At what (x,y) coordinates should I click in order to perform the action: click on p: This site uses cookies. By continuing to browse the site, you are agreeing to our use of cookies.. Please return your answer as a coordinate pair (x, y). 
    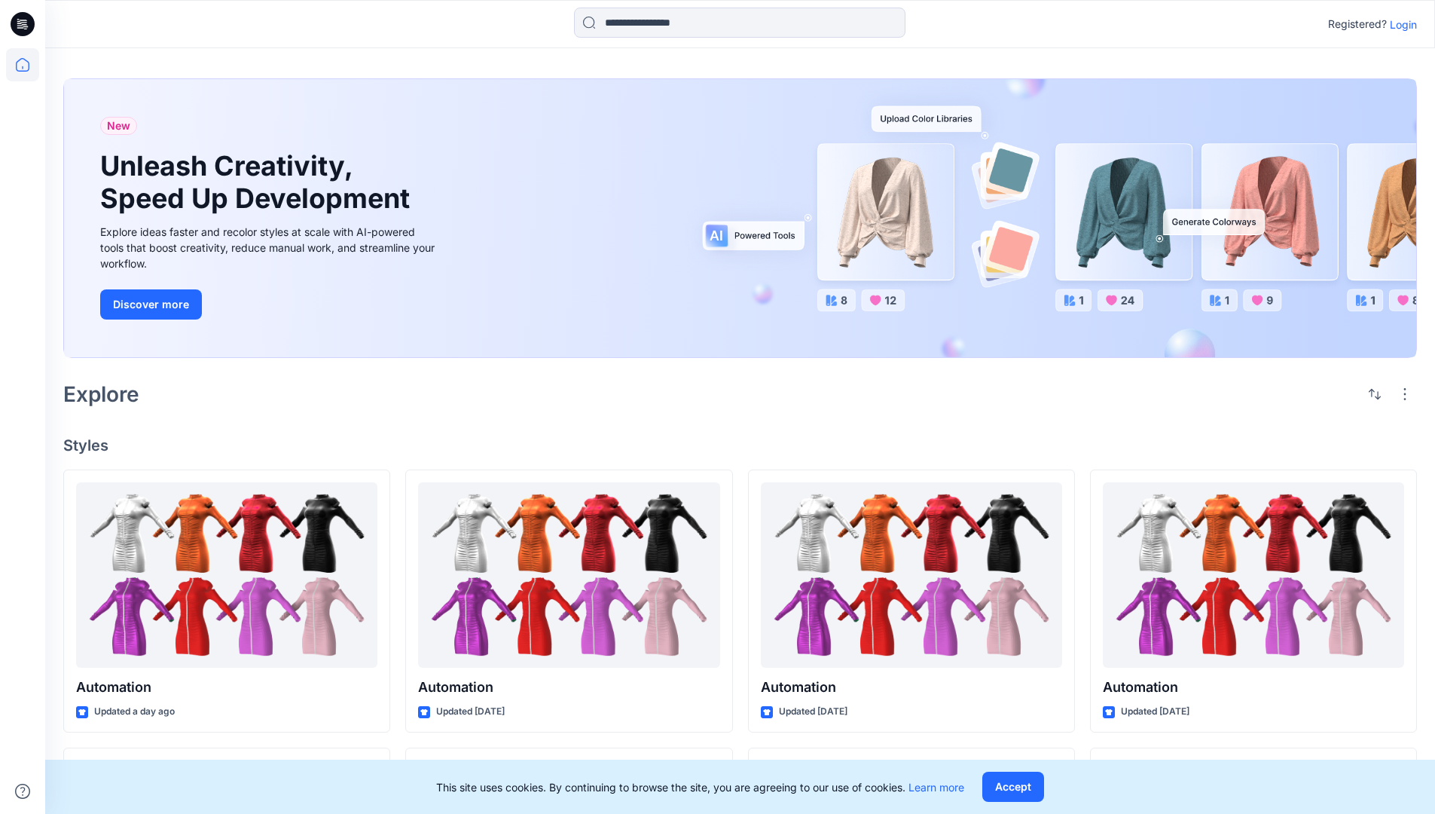
    Looking at the image, I should click on (700, 787).